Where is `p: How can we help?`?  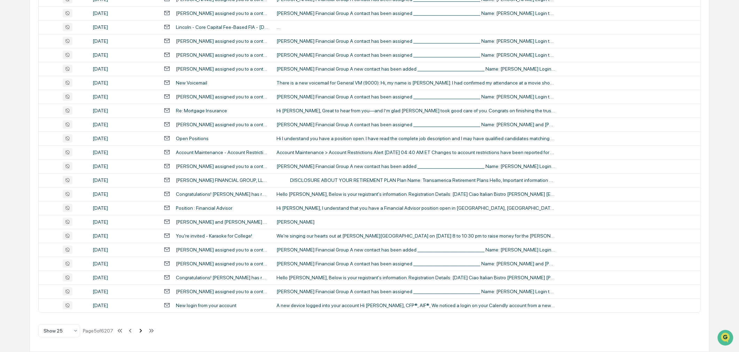
p: How can we help? is located at coordinates (67, 65).